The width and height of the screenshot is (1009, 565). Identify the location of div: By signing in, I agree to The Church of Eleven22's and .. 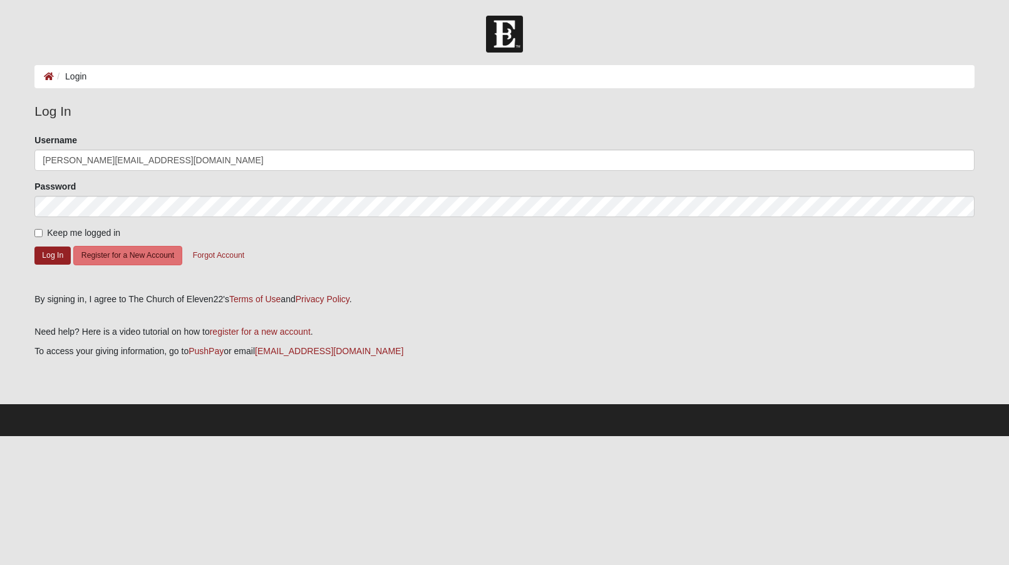
(504, 299).